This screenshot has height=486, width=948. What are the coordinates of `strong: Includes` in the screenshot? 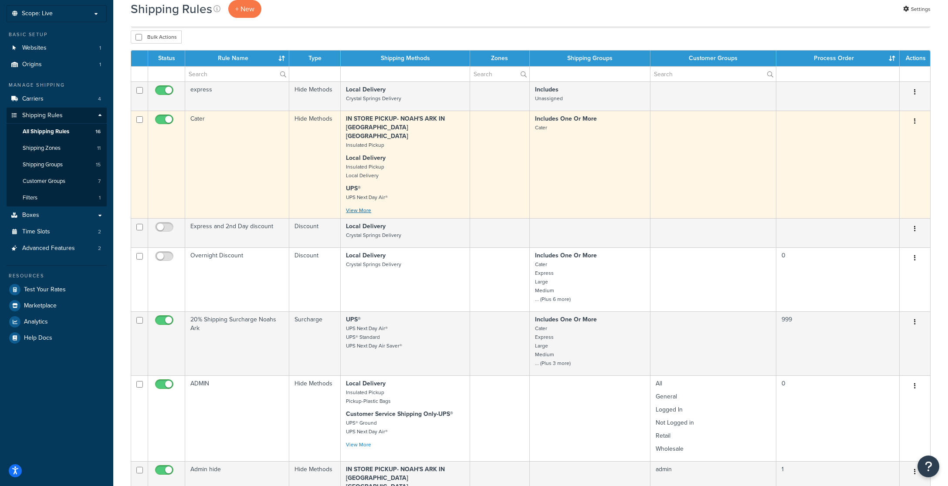 It's located at (547, 89).